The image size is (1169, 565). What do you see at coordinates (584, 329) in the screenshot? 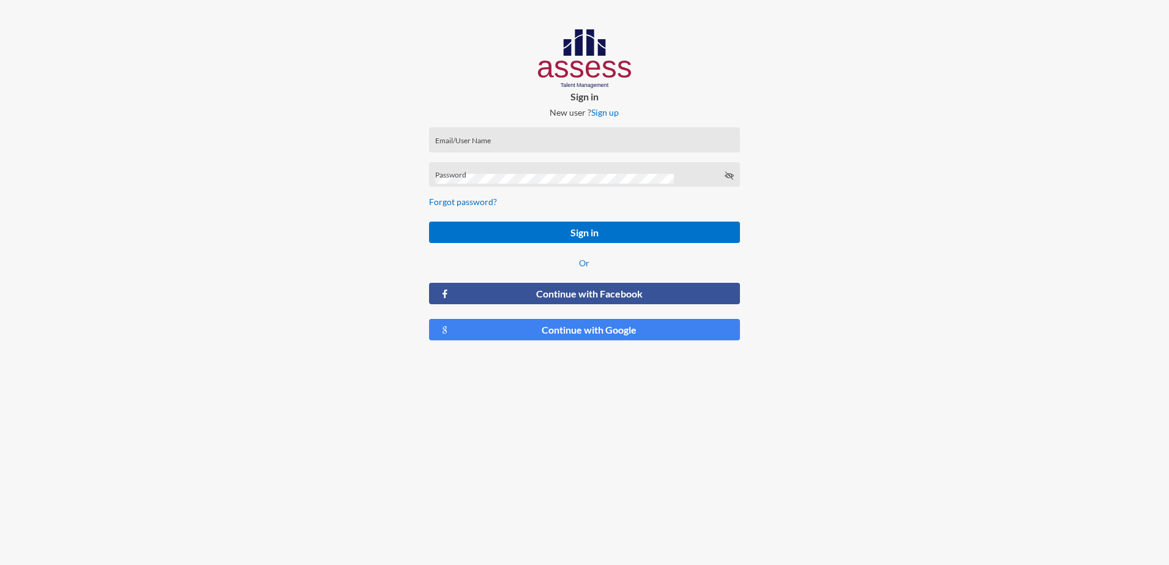
I see `button: Continue with Google` at bounding box center [584, 329].